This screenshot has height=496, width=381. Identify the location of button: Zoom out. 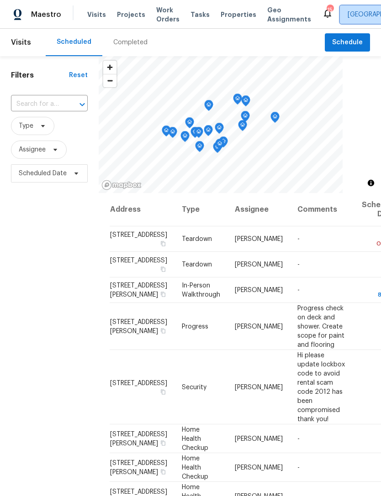
(110, 80).